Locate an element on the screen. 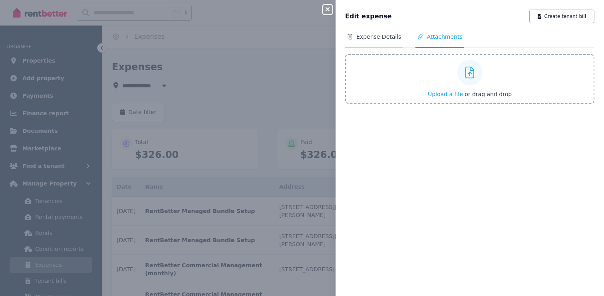 The image size is (604, 296). span: Expense Details is located at coordinates (378, 37).